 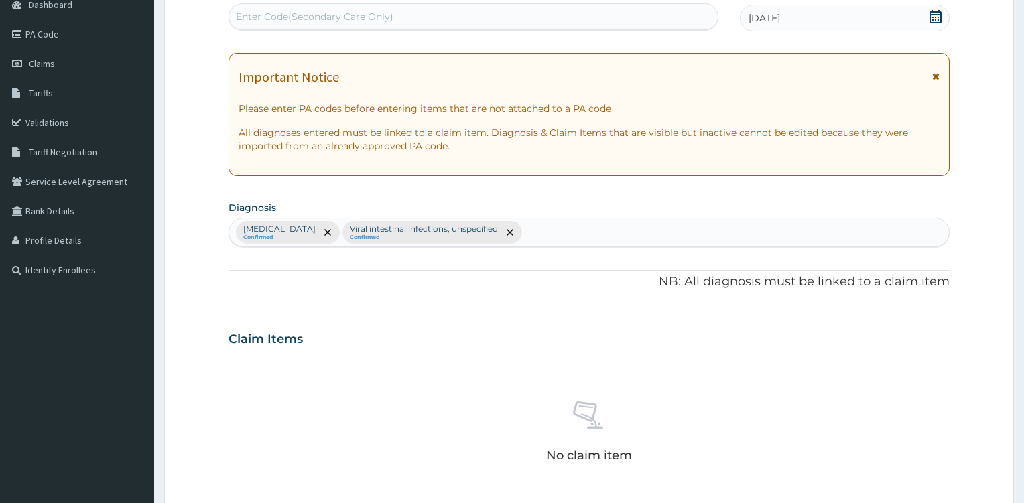 I want to click on span: Tariffs, so click(x=41, y=93).